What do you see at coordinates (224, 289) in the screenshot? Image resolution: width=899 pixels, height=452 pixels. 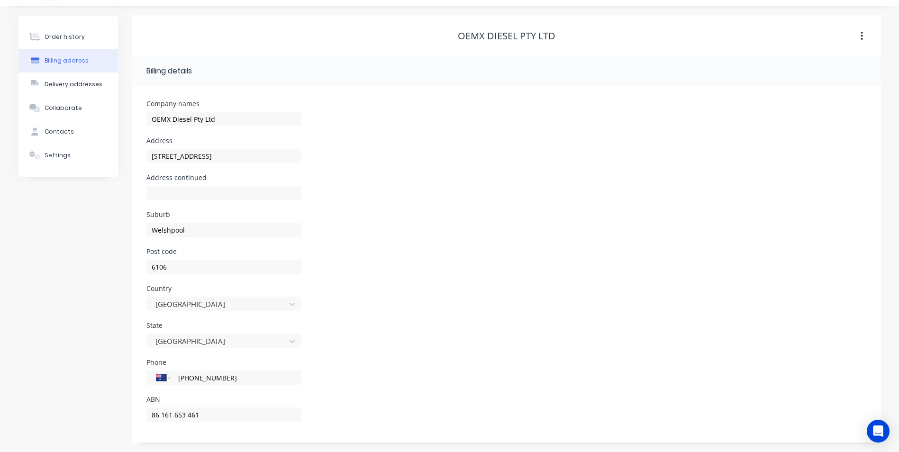 I see `div: Country` at bounding box center [224, 289].